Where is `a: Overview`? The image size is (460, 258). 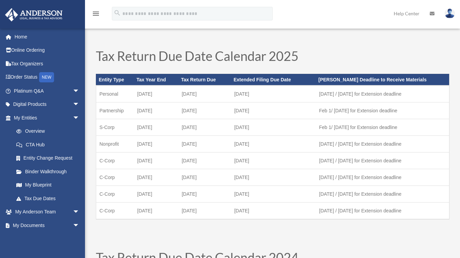 a: Overview is located at coordinates (50, 131).